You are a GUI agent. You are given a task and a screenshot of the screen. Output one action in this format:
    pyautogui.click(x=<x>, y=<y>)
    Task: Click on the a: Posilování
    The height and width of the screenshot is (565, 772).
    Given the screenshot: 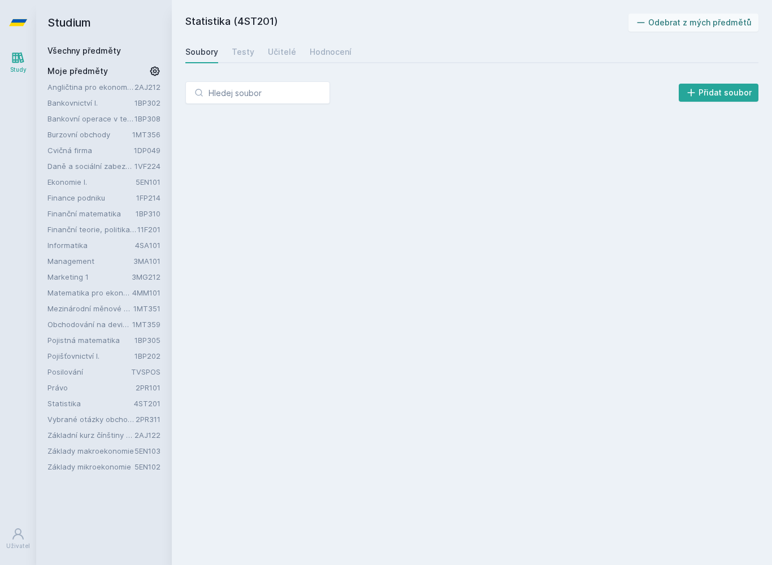 What is the action you would take?
    pyautogui.click(x=89, y=372)
    